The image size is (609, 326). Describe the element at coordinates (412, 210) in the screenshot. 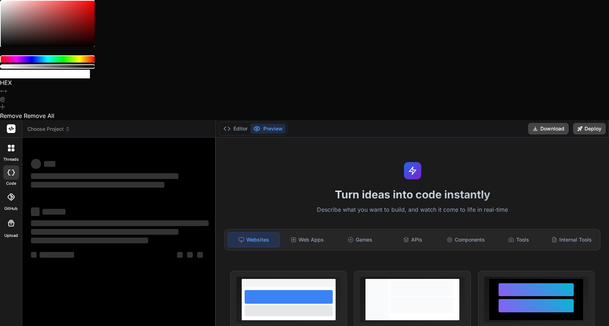

I see `p: Describe what you want to build, and watch it come to life in real-time` at that location.